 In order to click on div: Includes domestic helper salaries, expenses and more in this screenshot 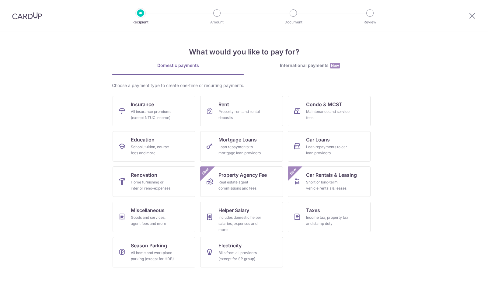, I will do `click(240, 224)`.